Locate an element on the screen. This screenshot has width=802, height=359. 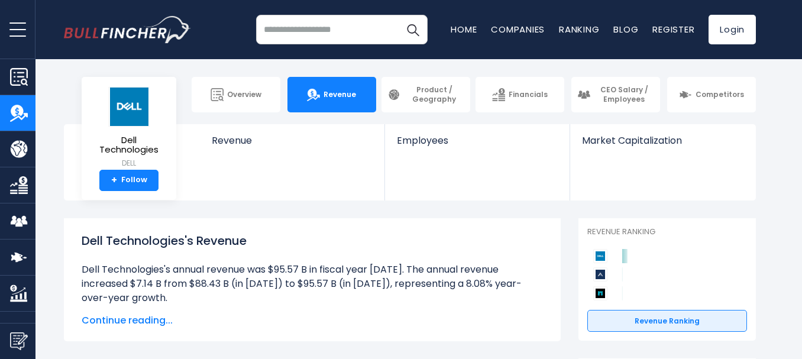
span: Competitors is located at coordinates (720, 95).